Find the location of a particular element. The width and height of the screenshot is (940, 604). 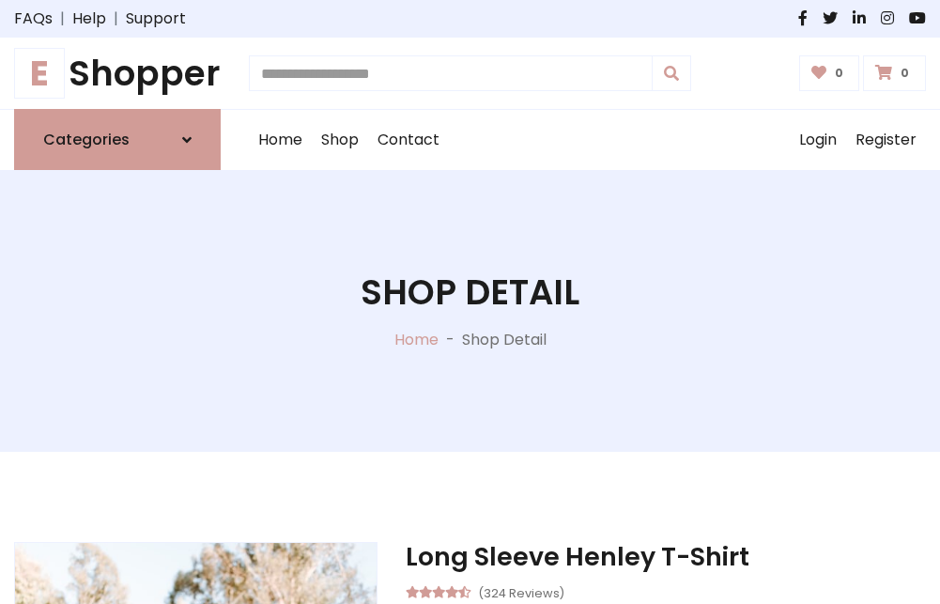

h6: Categories is located at coordinates (86, 139).